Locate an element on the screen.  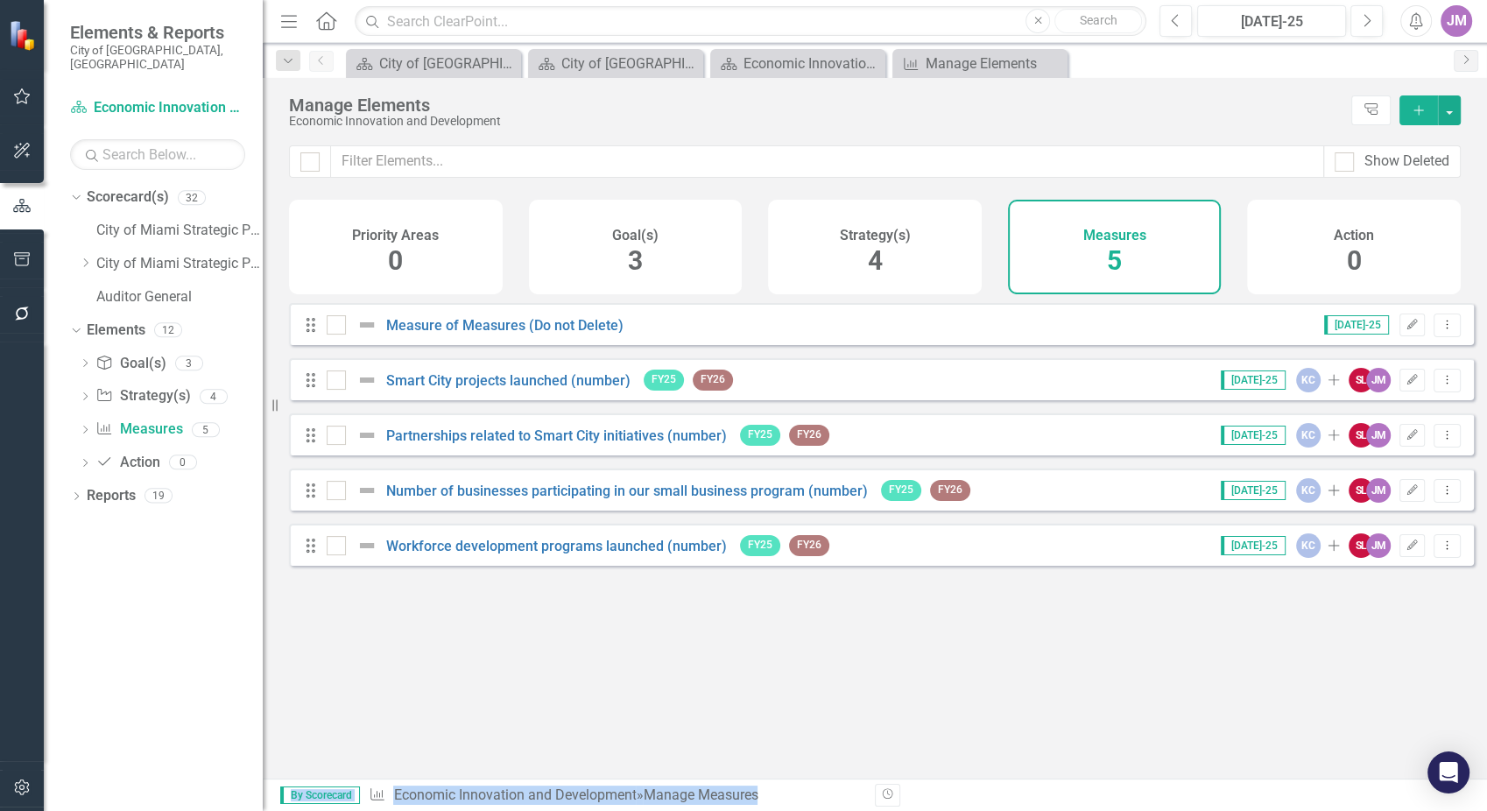
h4: Goal(s) is located at coordinates (635, 236).